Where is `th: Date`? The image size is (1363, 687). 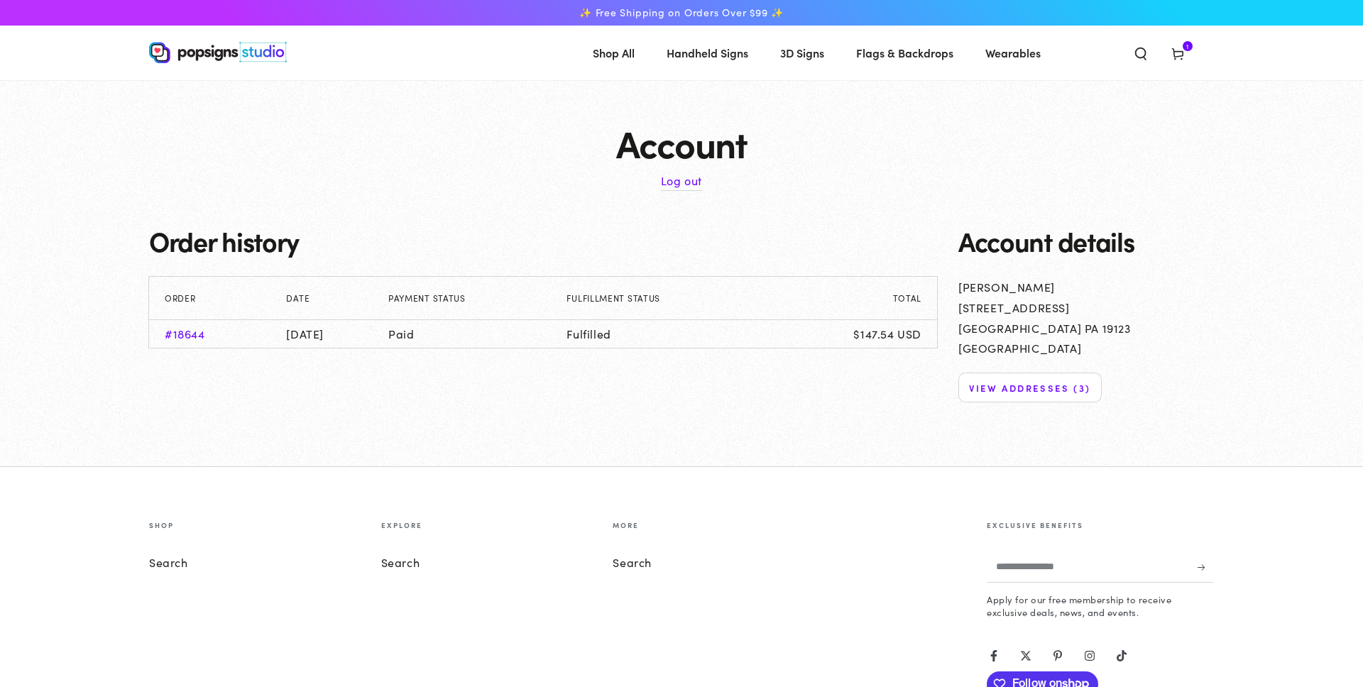 th: Date is located at coordinates (337, 298).